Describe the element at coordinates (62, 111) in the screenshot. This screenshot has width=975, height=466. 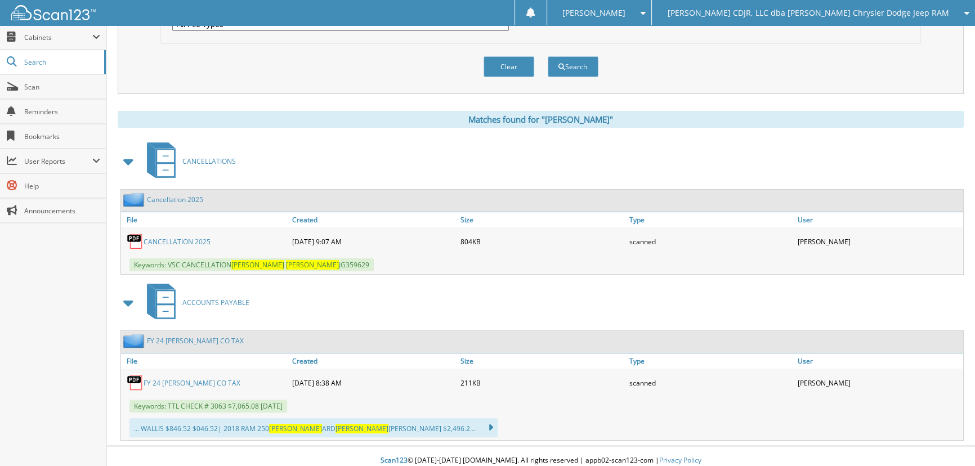
I see `span: Reminders` at that location.